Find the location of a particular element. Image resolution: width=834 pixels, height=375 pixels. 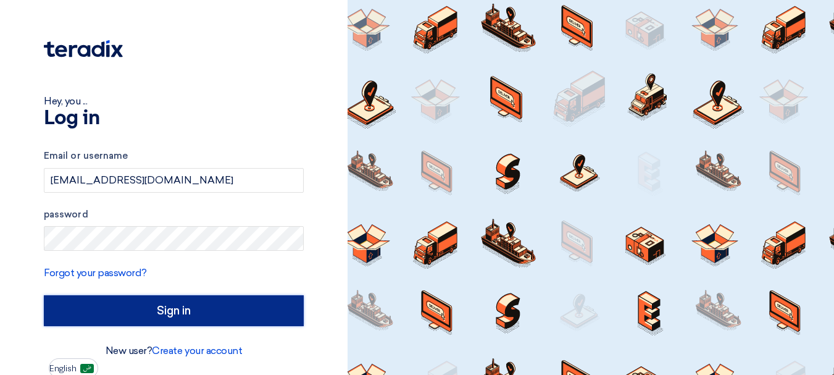

input: Enter your business email or username is located at coordinates (174, 180).